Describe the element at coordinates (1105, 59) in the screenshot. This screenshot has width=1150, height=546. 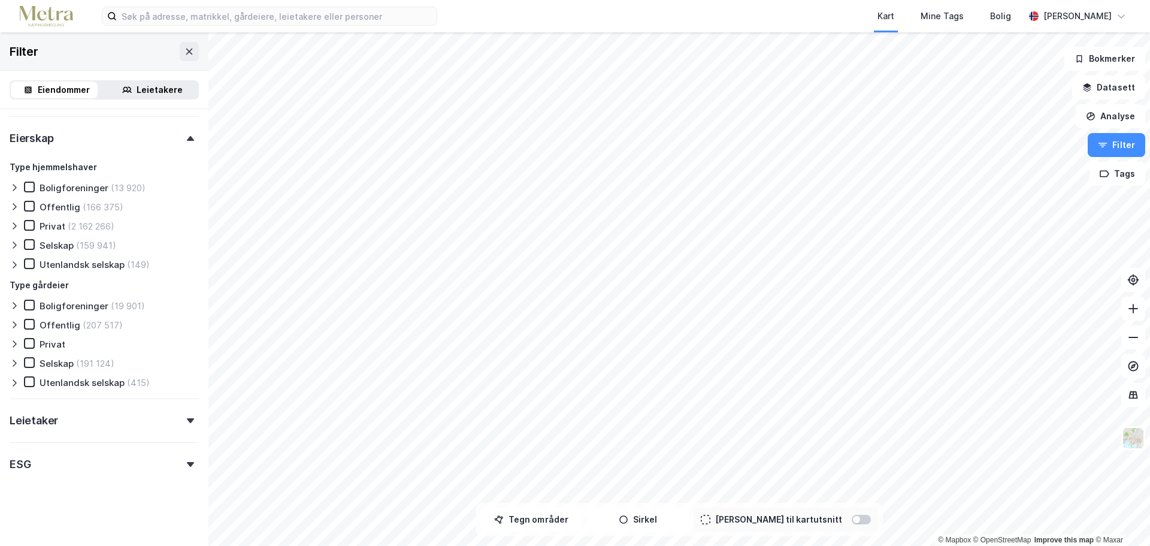
I see `button: Bokmerker` at that location.